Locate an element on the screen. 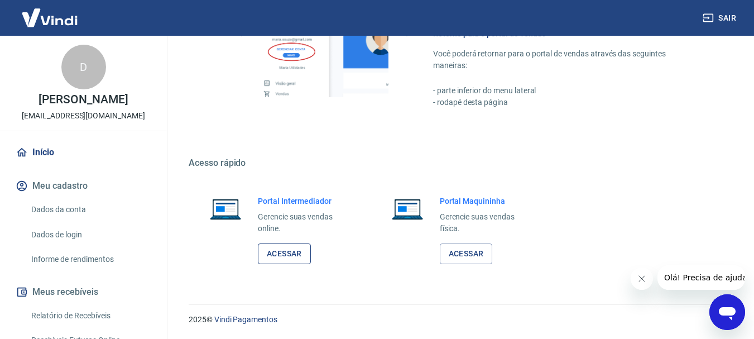 The width and height of the screenshot is (754, 339). a: Dados de login is located at coordinates (90, 235).